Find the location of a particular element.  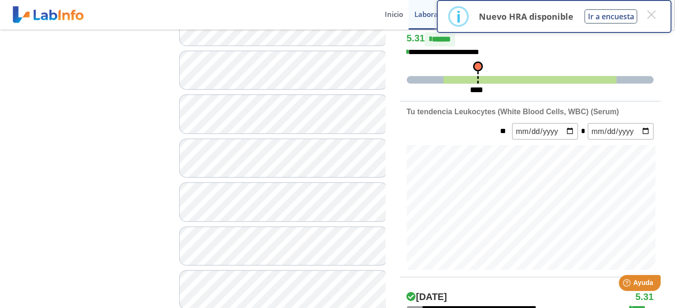

button: Close this dialog is located at coordinates (651, 15).